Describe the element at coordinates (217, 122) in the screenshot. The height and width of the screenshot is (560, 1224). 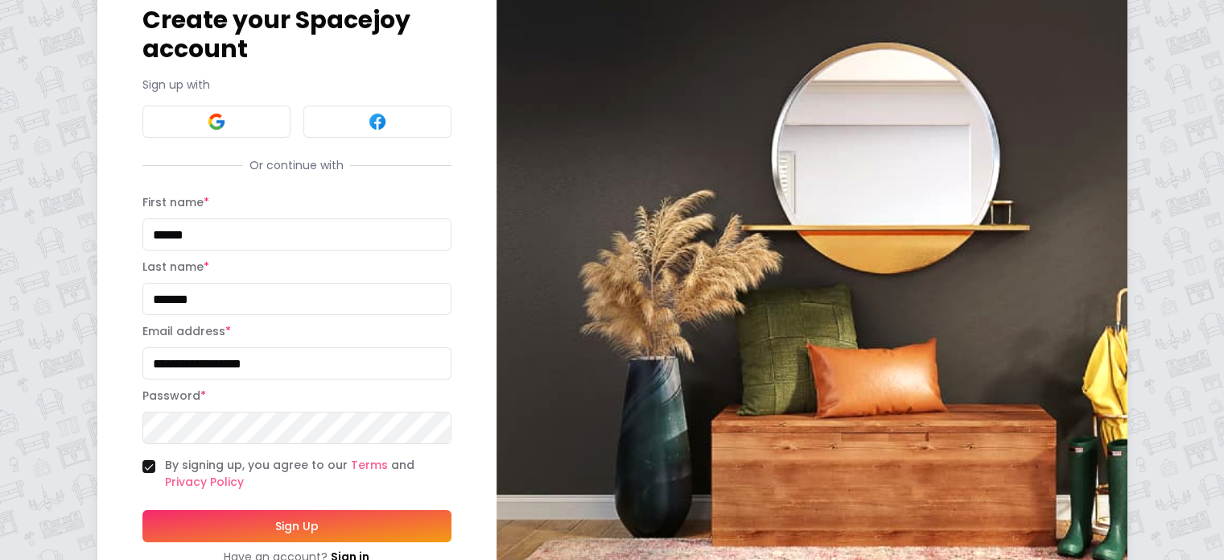
I see `img: Google signin` at that location.